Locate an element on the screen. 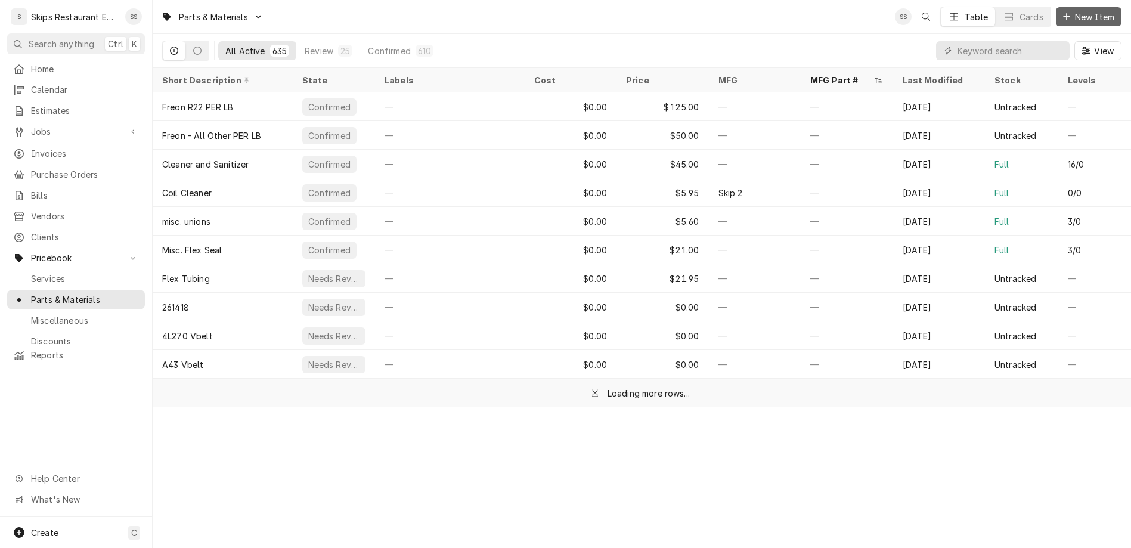 This screenshot has width=1131, height=548. div: MFG Part # is located at coordinates (841, 80).